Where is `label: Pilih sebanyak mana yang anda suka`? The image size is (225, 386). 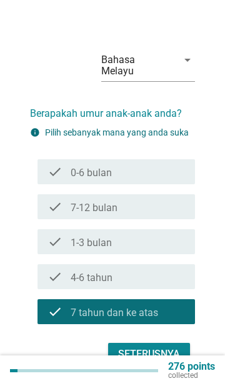
label: Pilih sebanyak mana yang anda suka is located at coordinates (117, 132).